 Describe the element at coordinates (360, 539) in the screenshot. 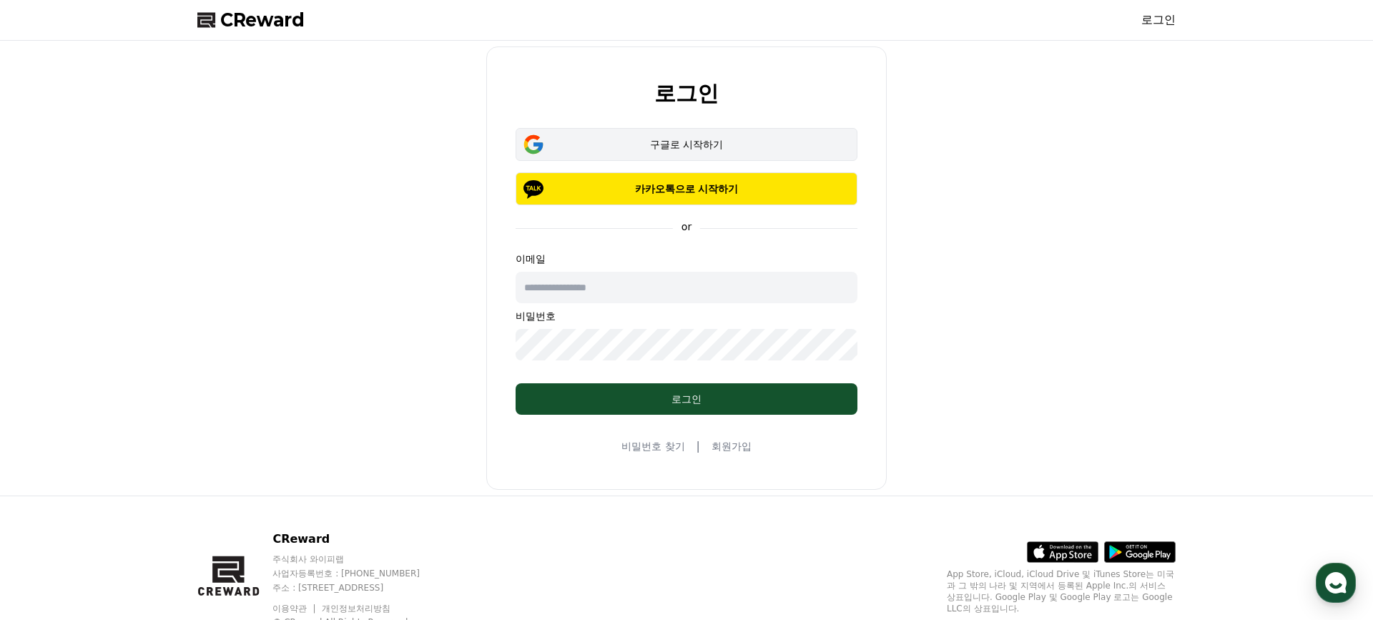

I see `p: CReward` at that location.